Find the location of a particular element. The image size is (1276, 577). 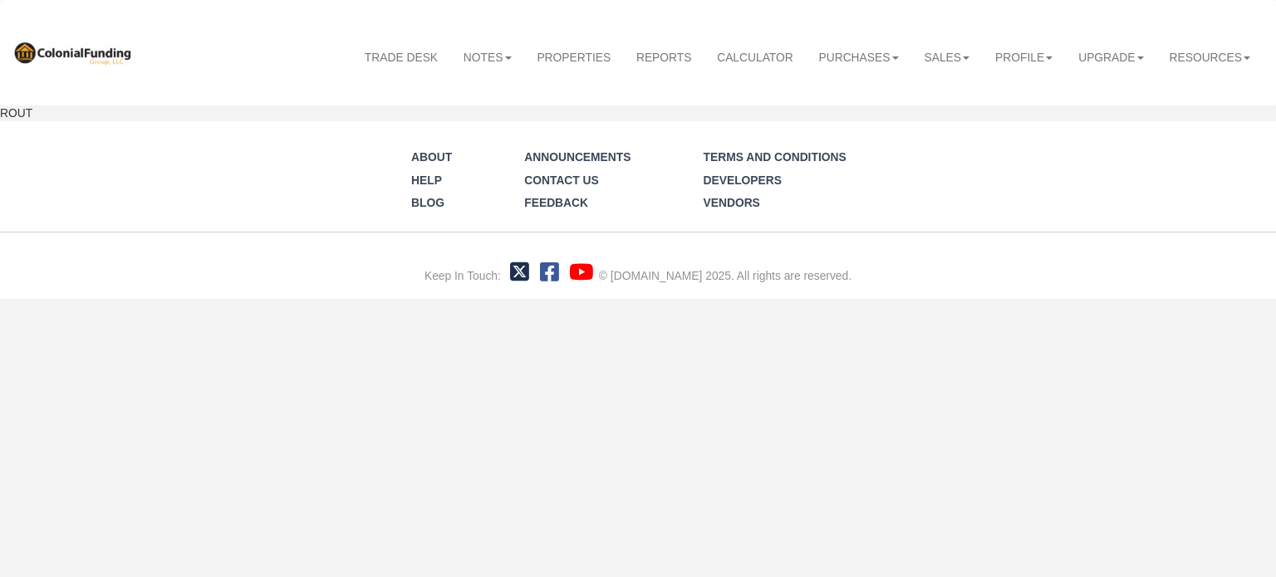

a: Contact Us is located at coordinates (562, 180).